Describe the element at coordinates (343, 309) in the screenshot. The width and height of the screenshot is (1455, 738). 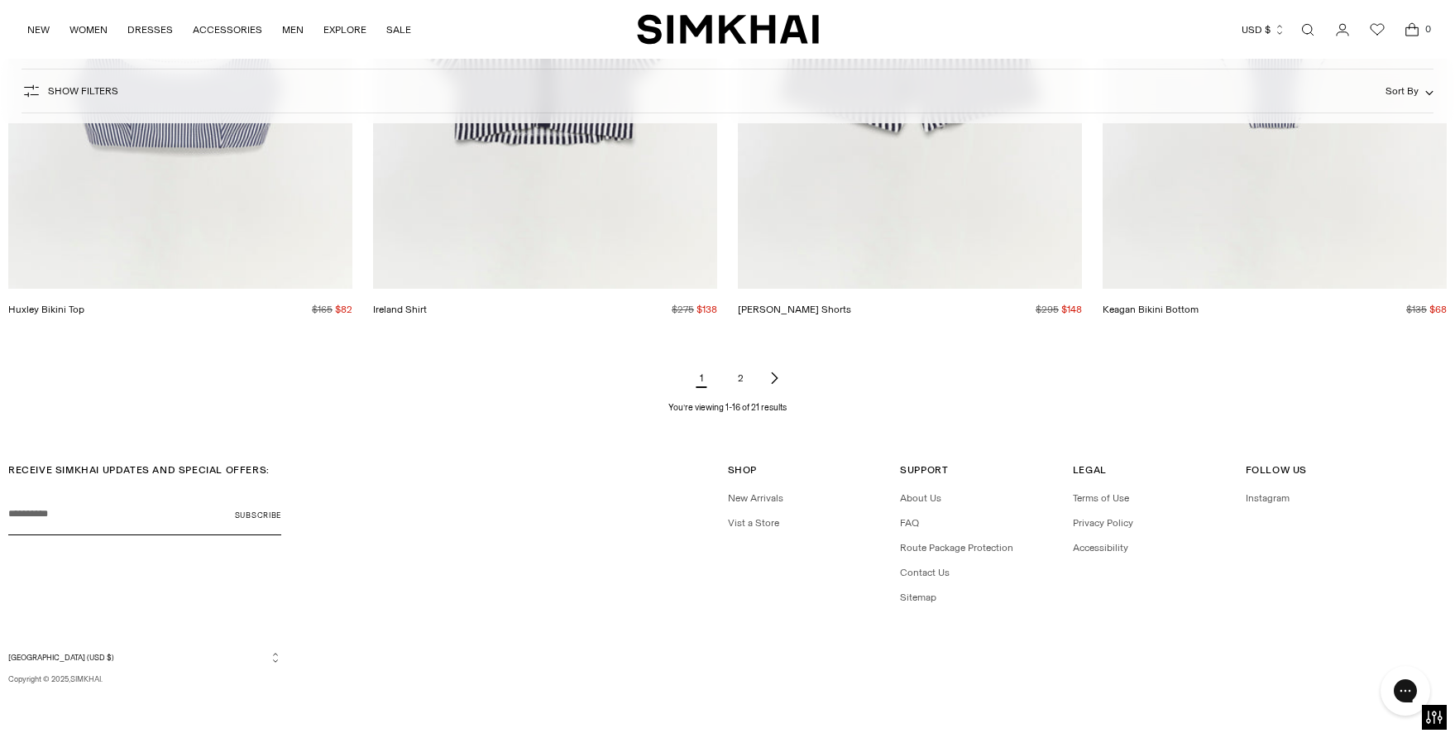
I see `span: $82` at that location.